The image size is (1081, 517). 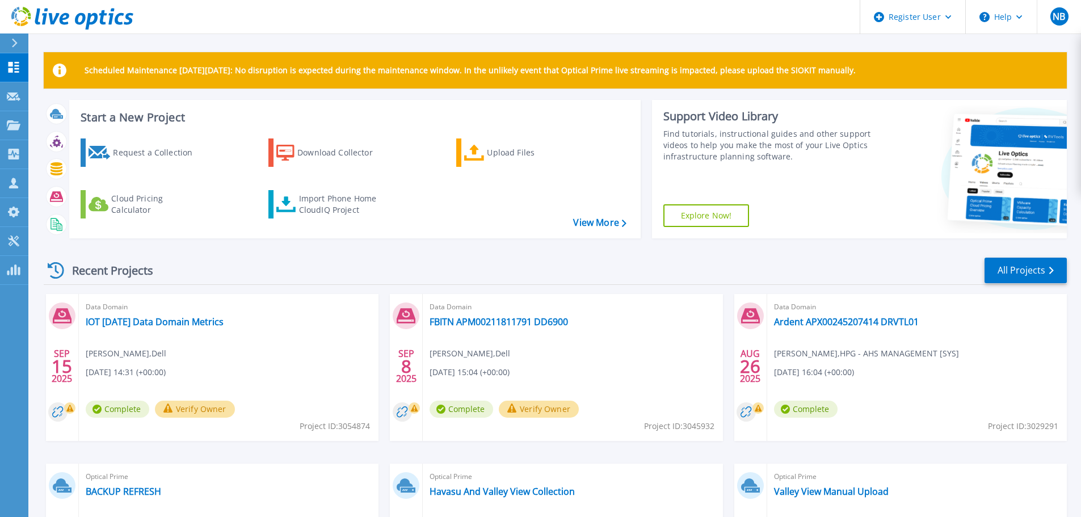 I want to click on a: Cloud Pricing Calculator, so click(x=144, y=204).